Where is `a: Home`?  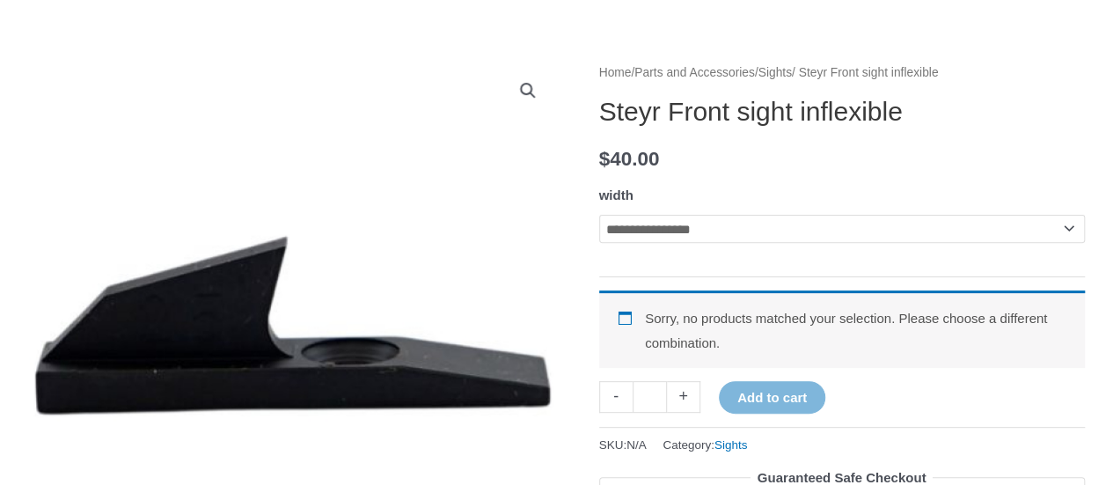 a: Home is located at coordinates (615, 72).